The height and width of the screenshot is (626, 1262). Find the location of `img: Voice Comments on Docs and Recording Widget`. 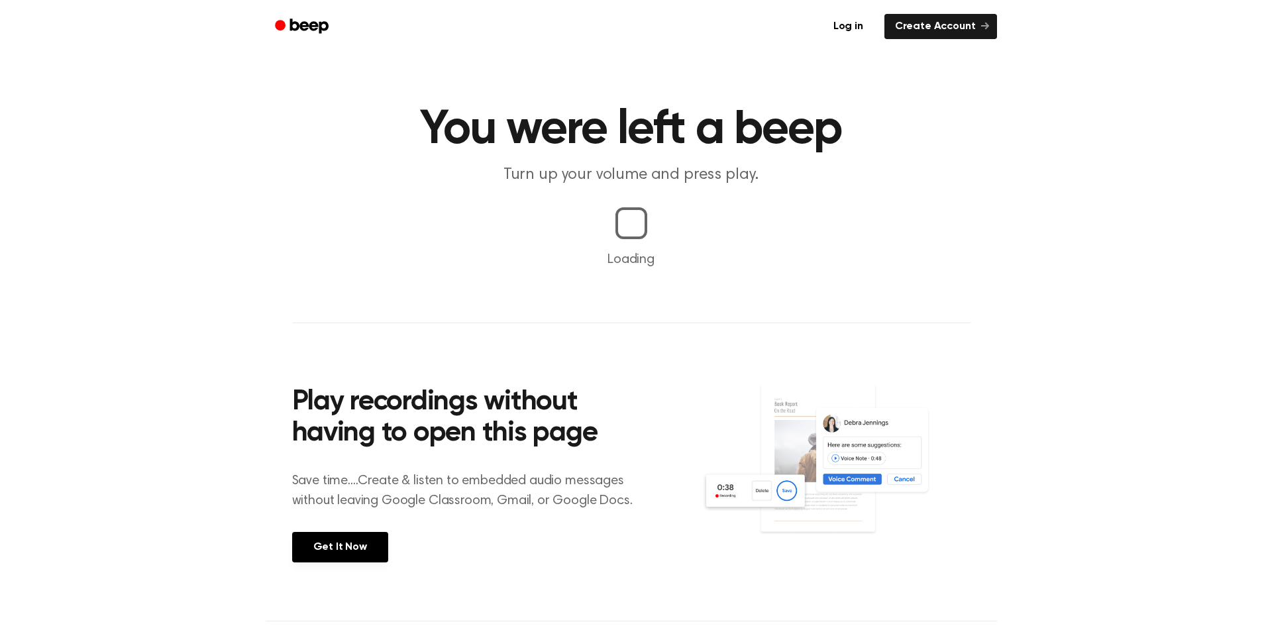

img: Voice Comments on Docs and Recording Widget is located at coordinates (835, 472).